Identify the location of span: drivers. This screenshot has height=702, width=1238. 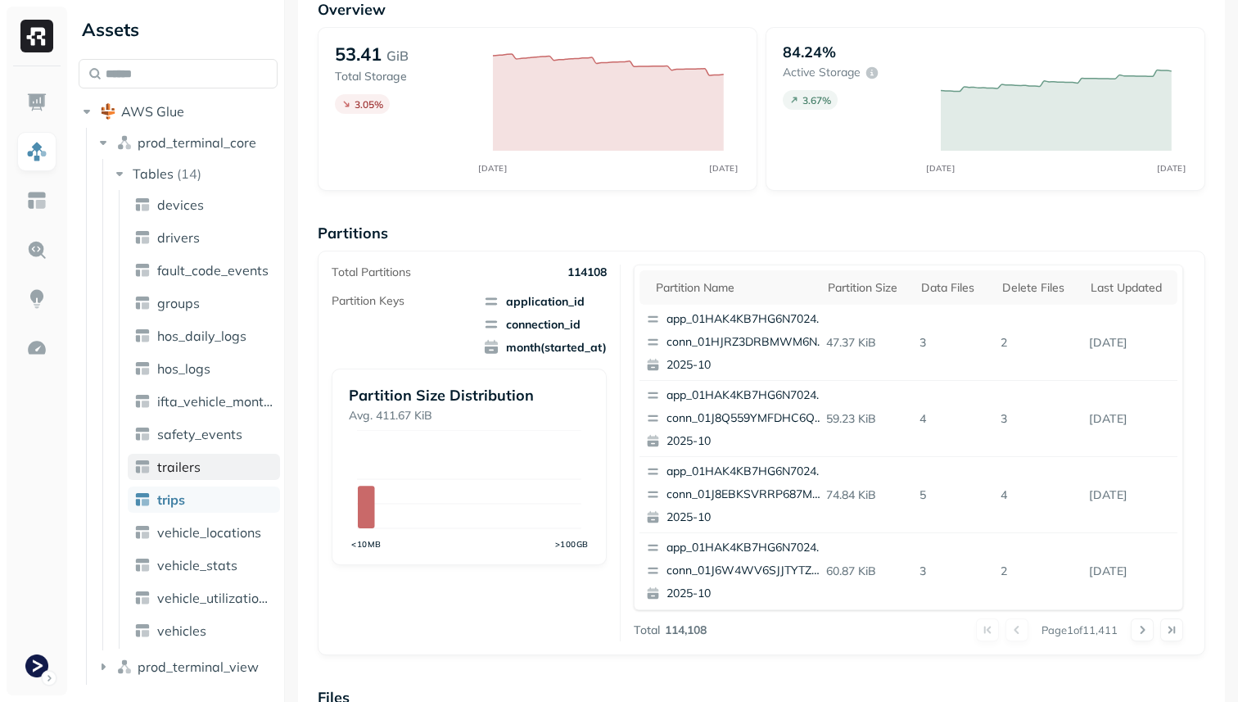
(178, 237).